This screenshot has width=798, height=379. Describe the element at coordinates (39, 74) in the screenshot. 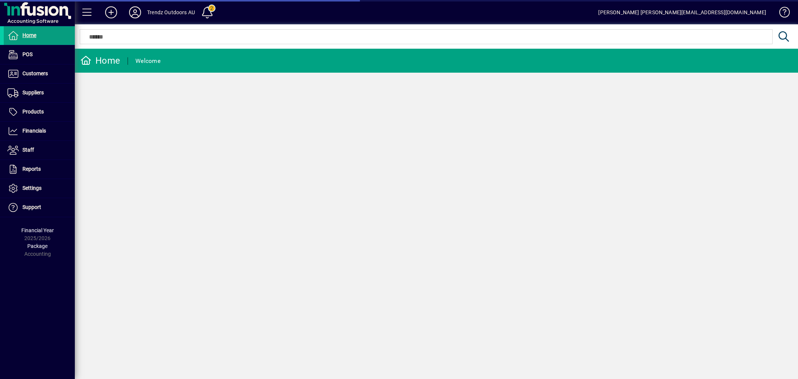

I see `a: Customers` at that location.